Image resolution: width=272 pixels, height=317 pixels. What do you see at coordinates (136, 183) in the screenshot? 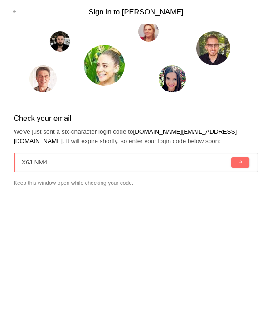
I see `p: Keep this window open while checking your code.` at bounding box center [136, 183].